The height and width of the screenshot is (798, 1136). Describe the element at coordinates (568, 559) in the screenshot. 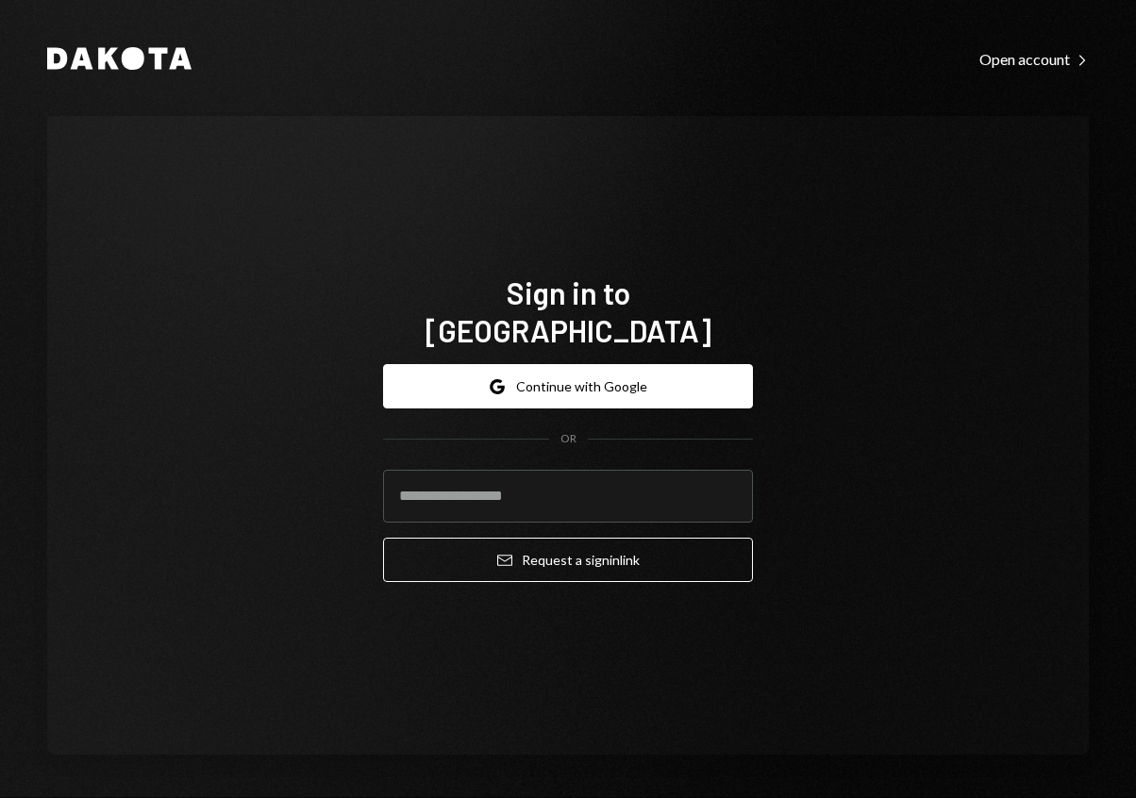

I see `button: Request a signinlink` at that location.